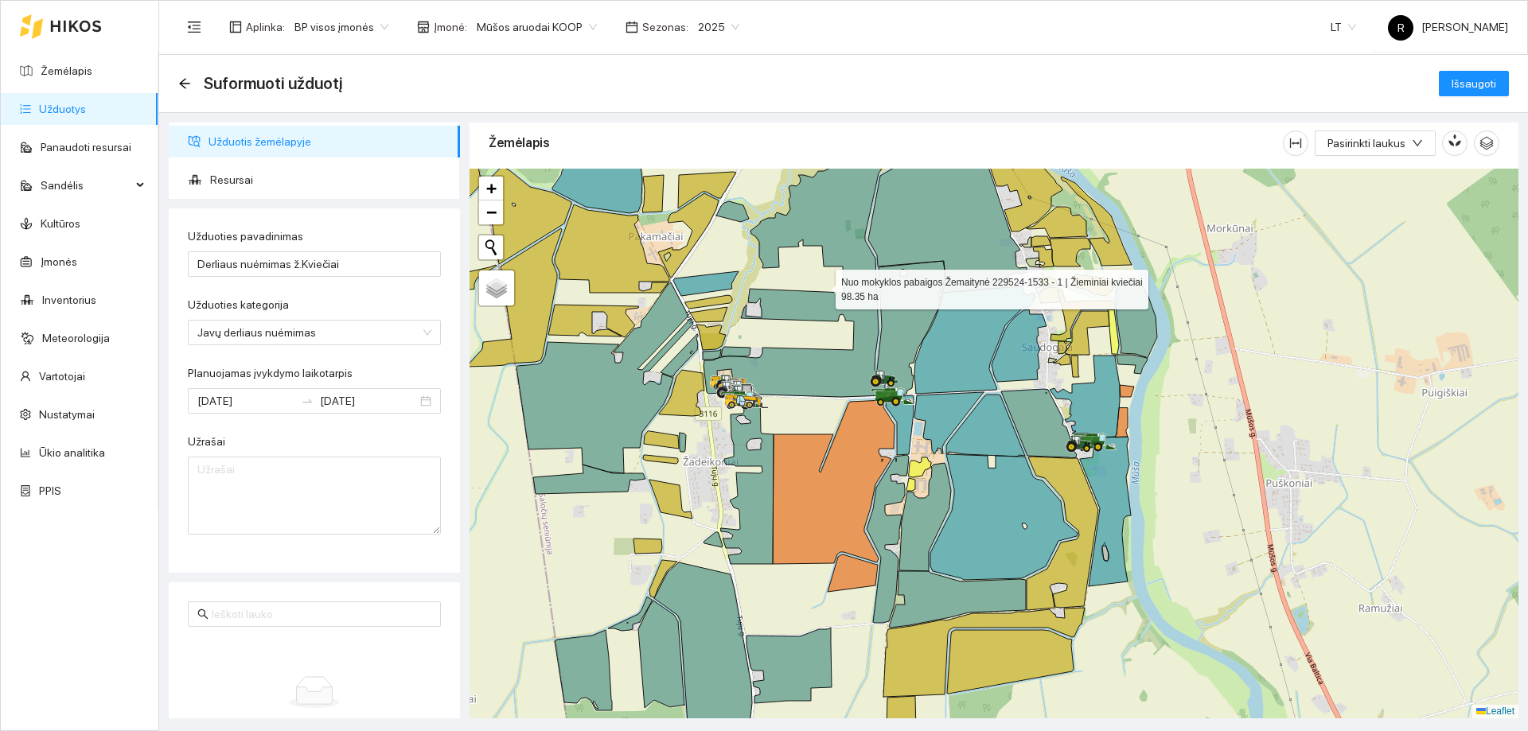 The height and width of the screenshot is (731, 1528). What do you see at coordinates (60, 224) in the screenshot?
I see `a: Kultūros` at bounding box center [60, 224].